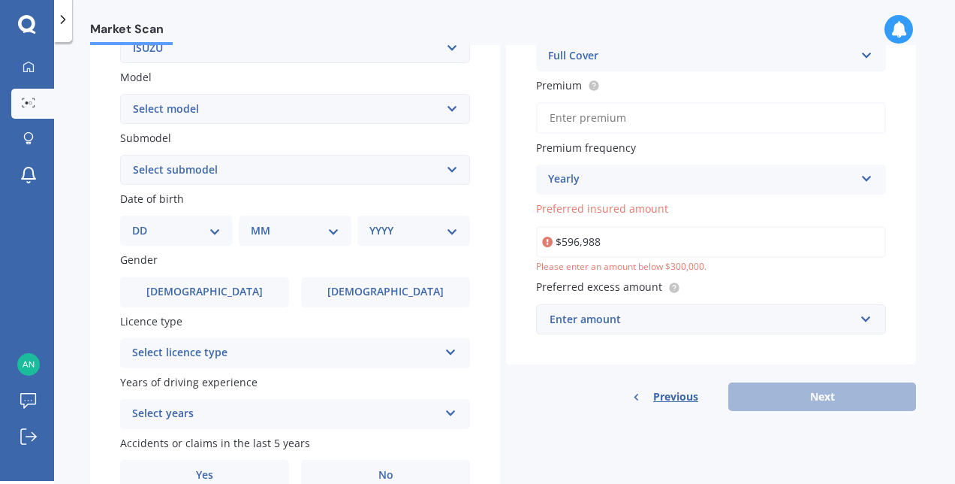  Describe the element at coordinates (152, 198) in the screenshot. I see `span: Date of birth` at that location.